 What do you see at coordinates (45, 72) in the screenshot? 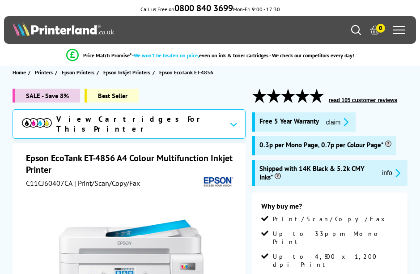
I see `a: Printers` at bounding box center [45, 72].